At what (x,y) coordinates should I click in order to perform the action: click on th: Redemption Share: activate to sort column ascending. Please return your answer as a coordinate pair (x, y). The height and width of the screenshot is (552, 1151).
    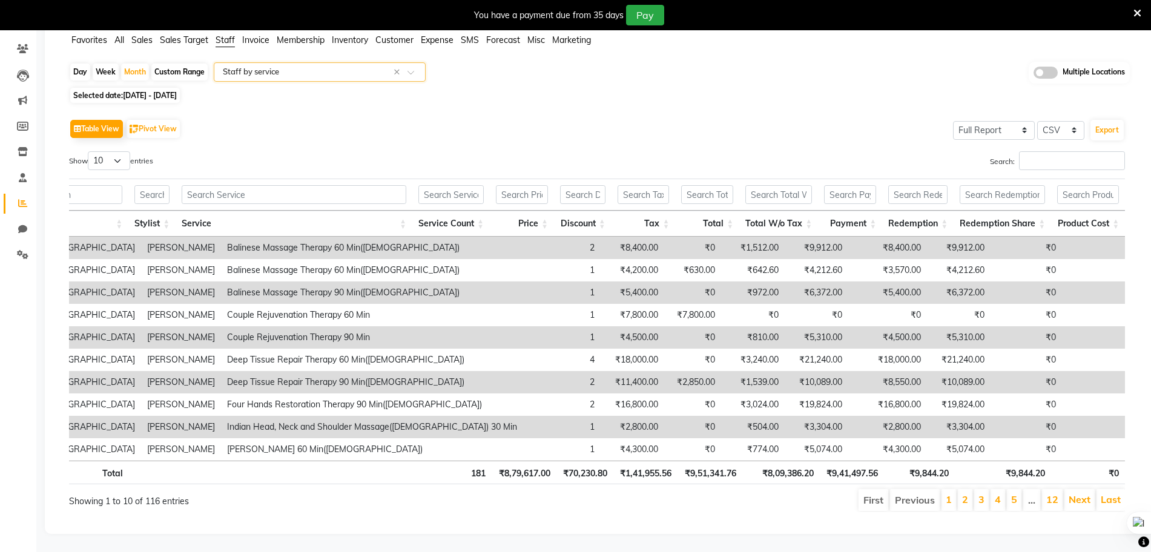
    Looking at the image, I should click on (1002, 223).